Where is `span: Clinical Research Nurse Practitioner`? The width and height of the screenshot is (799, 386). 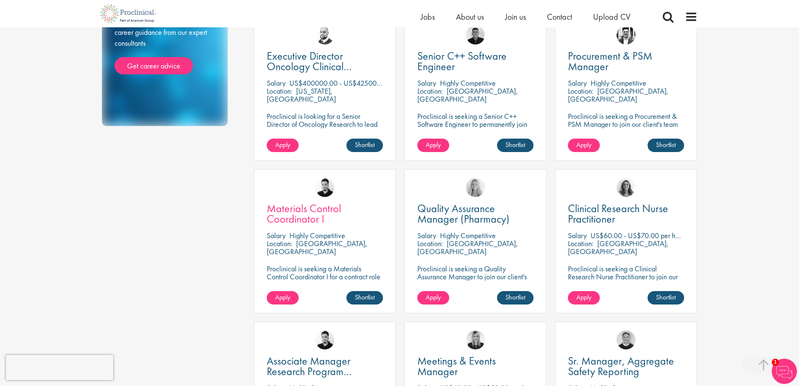 span: Clinical Research Nurse Practitioner is located at coordinates (618, 213).